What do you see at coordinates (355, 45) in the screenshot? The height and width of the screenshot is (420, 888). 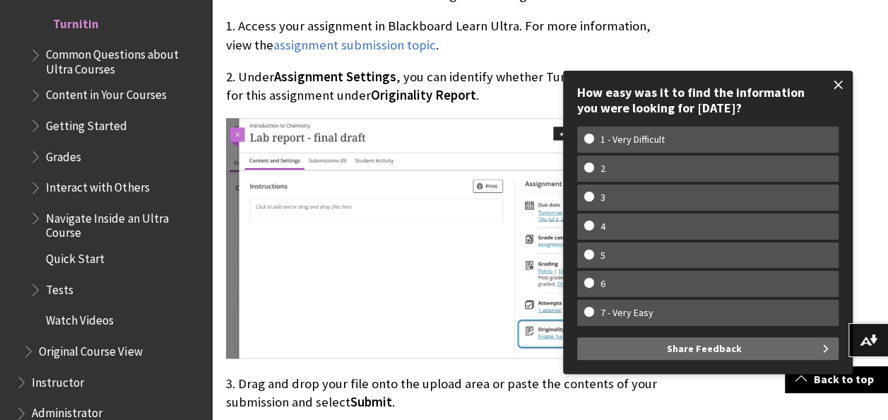 I see `a: assignment submission topic` at bounding box center [355, 45].